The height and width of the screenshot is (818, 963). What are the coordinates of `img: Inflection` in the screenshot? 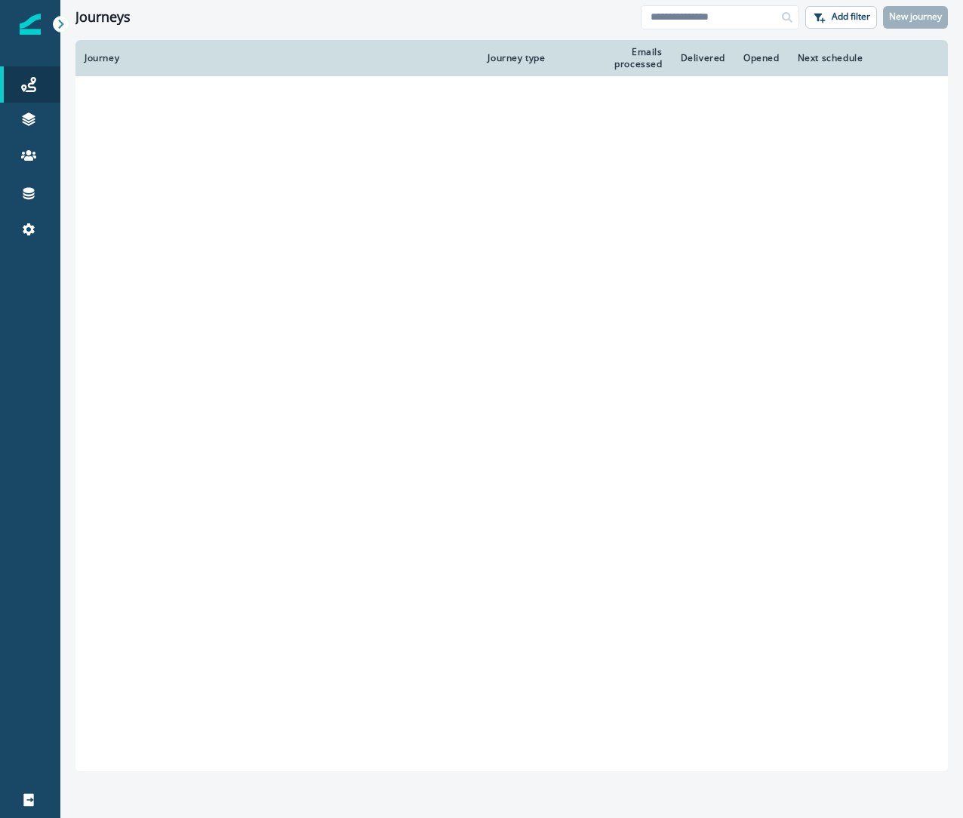 It's located at (30, 24).